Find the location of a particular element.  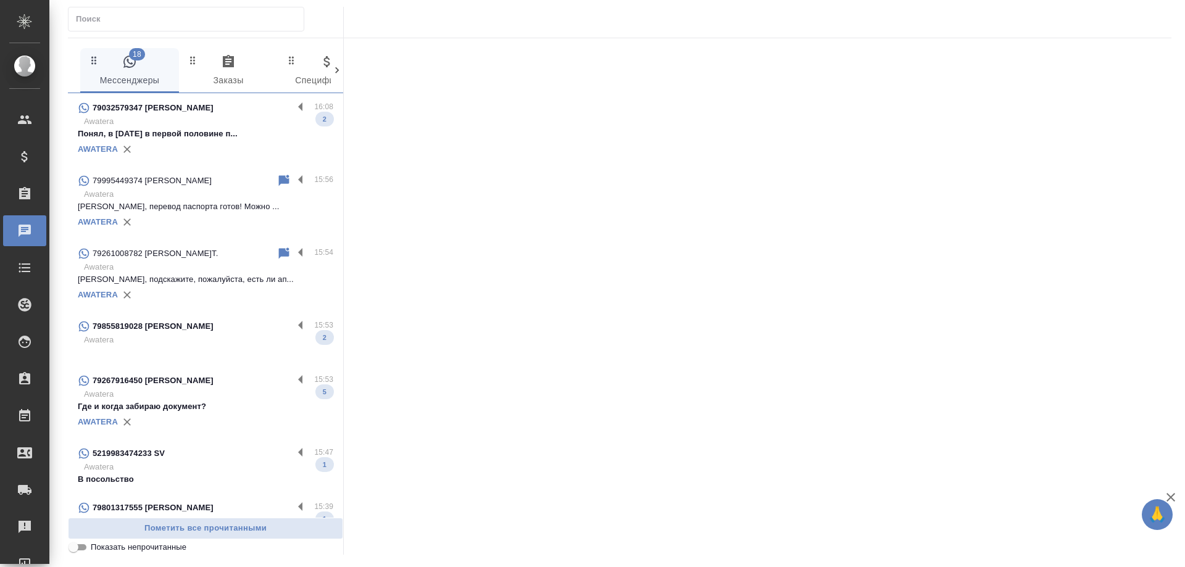

p: 15:56 is located at coordinates (323, 180).